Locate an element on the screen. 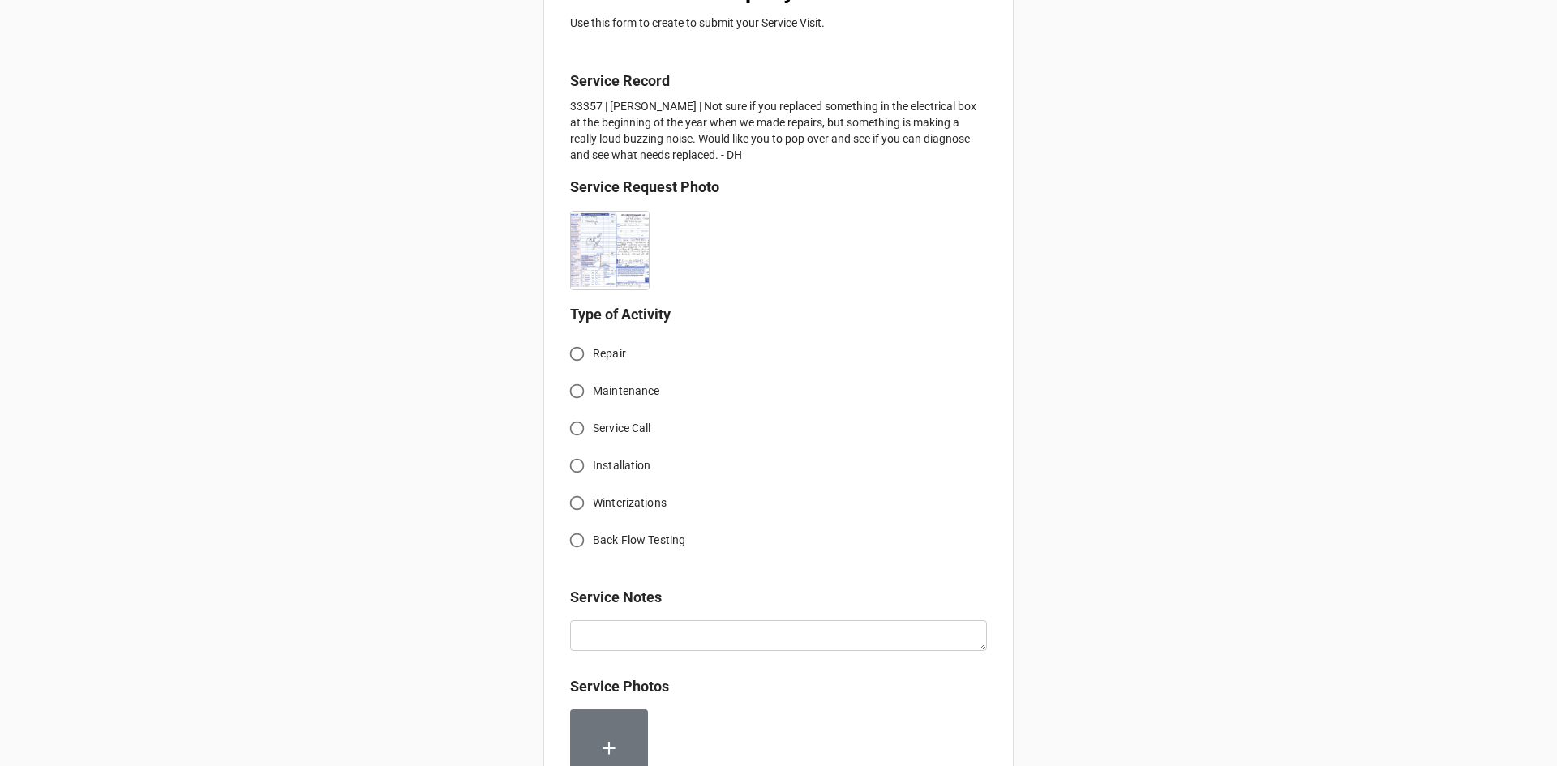 The image size is (1557, 766). img: Hr7WShbnV1tw1z37Tf9vurT2QYMa67NoUduE5myJ8Z4 is located at coordinates (610, 251).